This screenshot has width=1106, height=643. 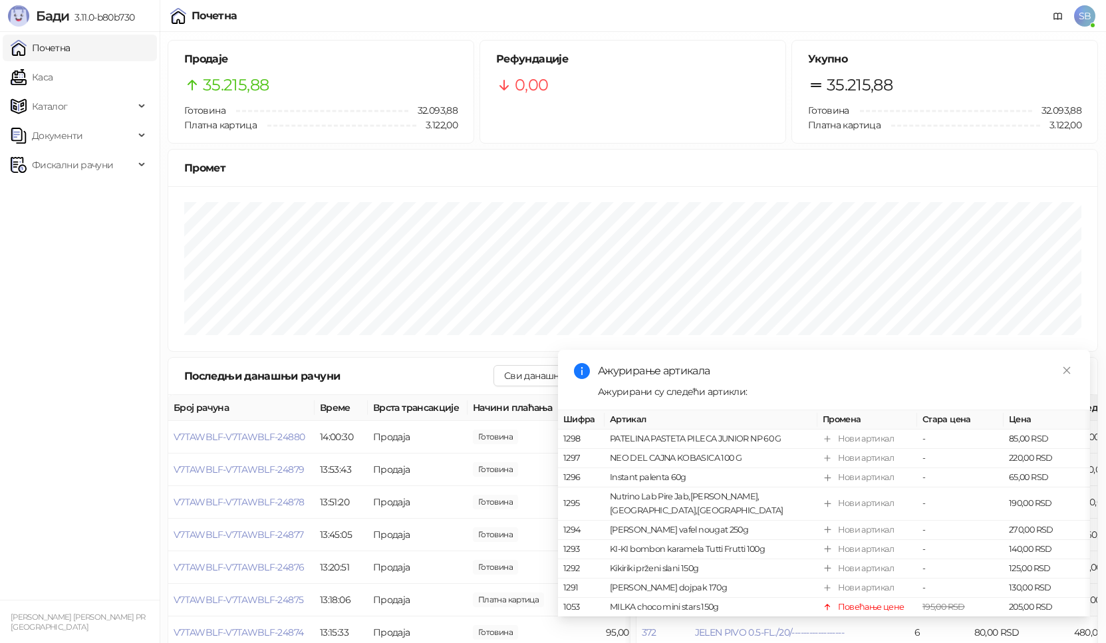 I want to click on button: V7TAWBLF-V7TAWBLF-24880, so click(x=239, y=437).